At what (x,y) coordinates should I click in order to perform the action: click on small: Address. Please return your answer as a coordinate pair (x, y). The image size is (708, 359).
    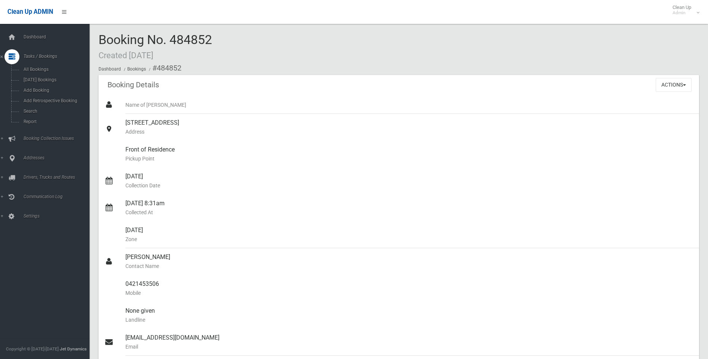
    Looking at the image, I should click on (409, 132).